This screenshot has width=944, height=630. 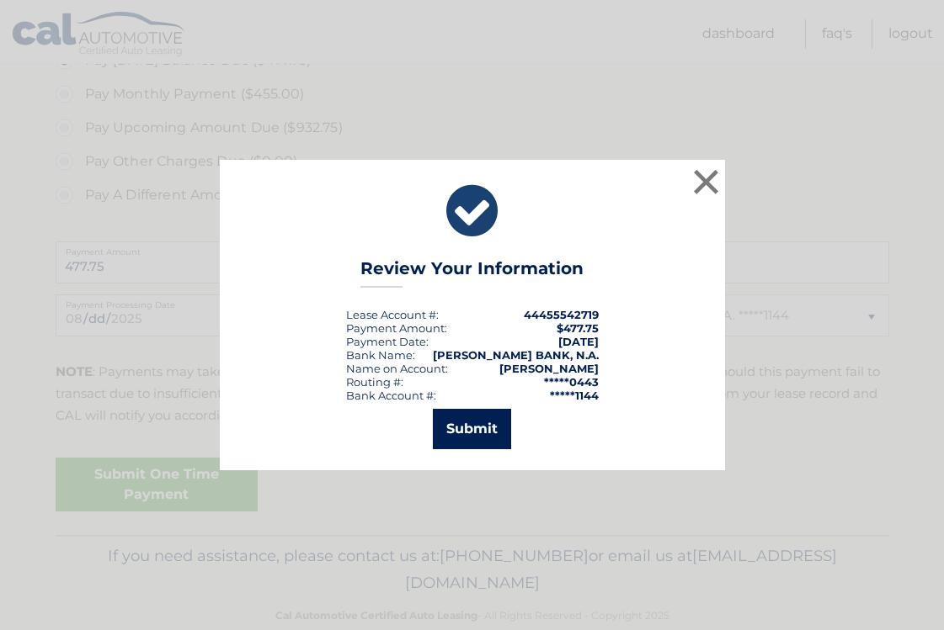 What do you see at coordinates (577, 328) in the screenshot?
I see `span: $477.75` at bounding box center [577, 328].